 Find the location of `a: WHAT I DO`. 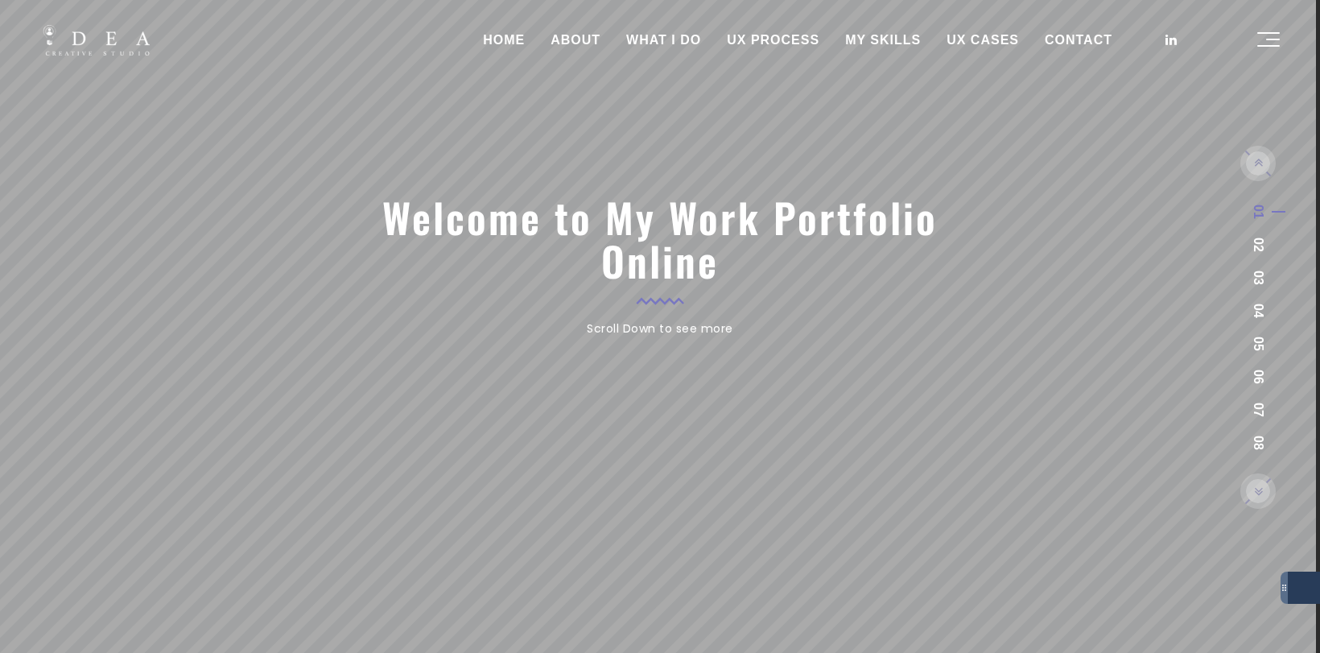

a: WHAT I DO is located at coordinates (663, 40).